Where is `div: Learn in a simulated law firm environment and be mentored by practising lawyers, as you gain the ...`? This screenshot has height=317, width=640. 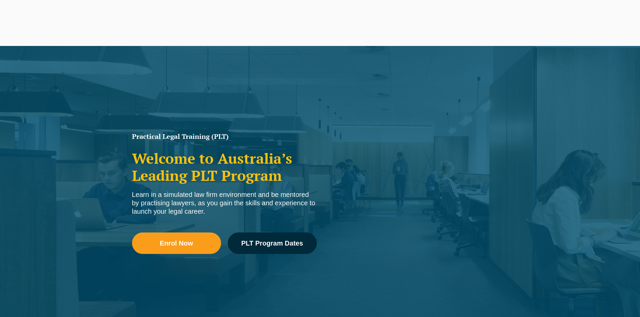
div: Learn in a simulated law firm environment and be mentored by practising lawyers, as you gain the ... is located at coordinates (224, 203).